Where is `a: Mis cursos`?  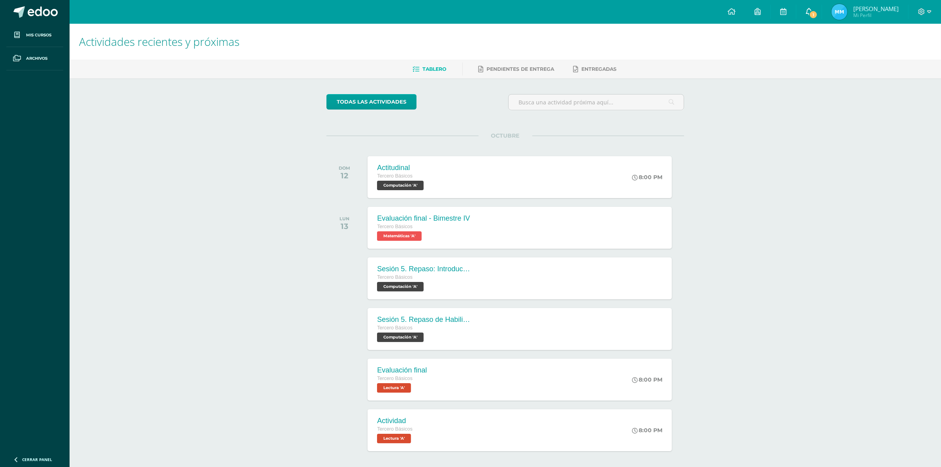 a: Mis cursos is located at coordinates (35, 35).